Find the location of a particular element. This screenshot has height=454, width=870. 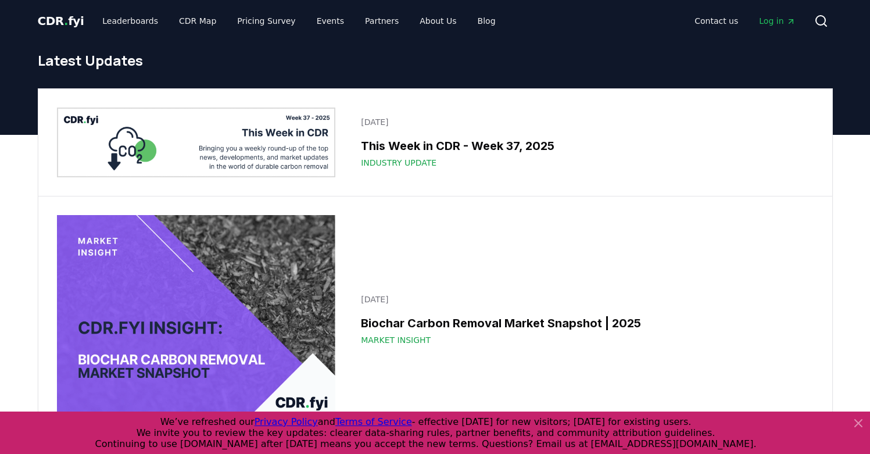

img: This Week in CDR - Week 37, 2025 blog post image is located at coordinates (196, 142).